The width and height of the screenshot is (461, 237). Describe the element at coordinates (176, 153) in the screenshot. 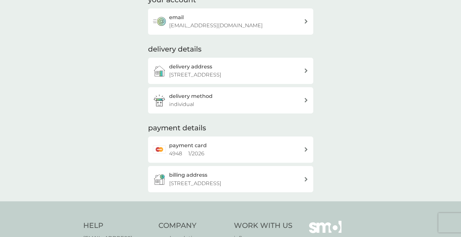

I see `span: 4948` at that location.